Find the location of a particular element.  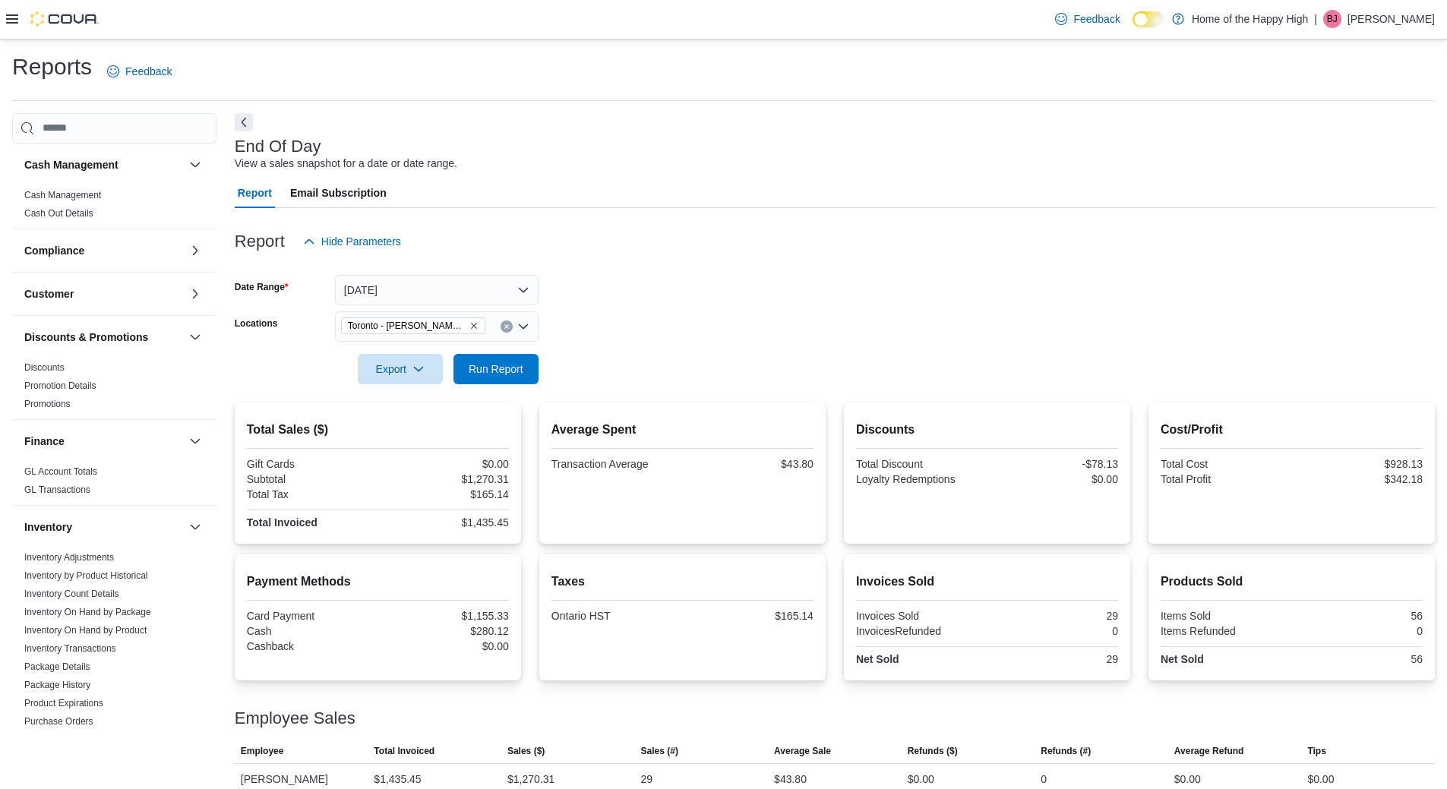

div: Gift Cards is located at coordinates (311, 464).